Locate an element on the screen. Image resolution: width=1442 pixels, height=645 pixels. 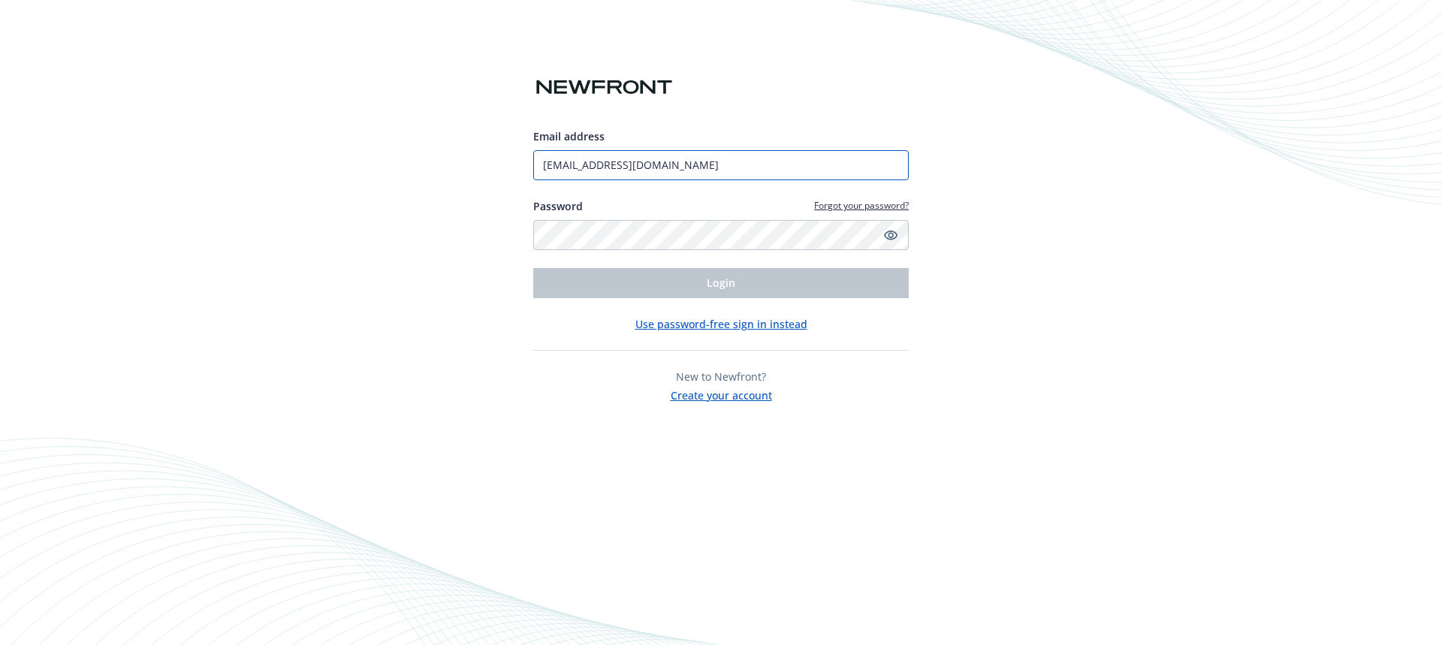
img: Newfront logo is located at coordinates (604, 87).